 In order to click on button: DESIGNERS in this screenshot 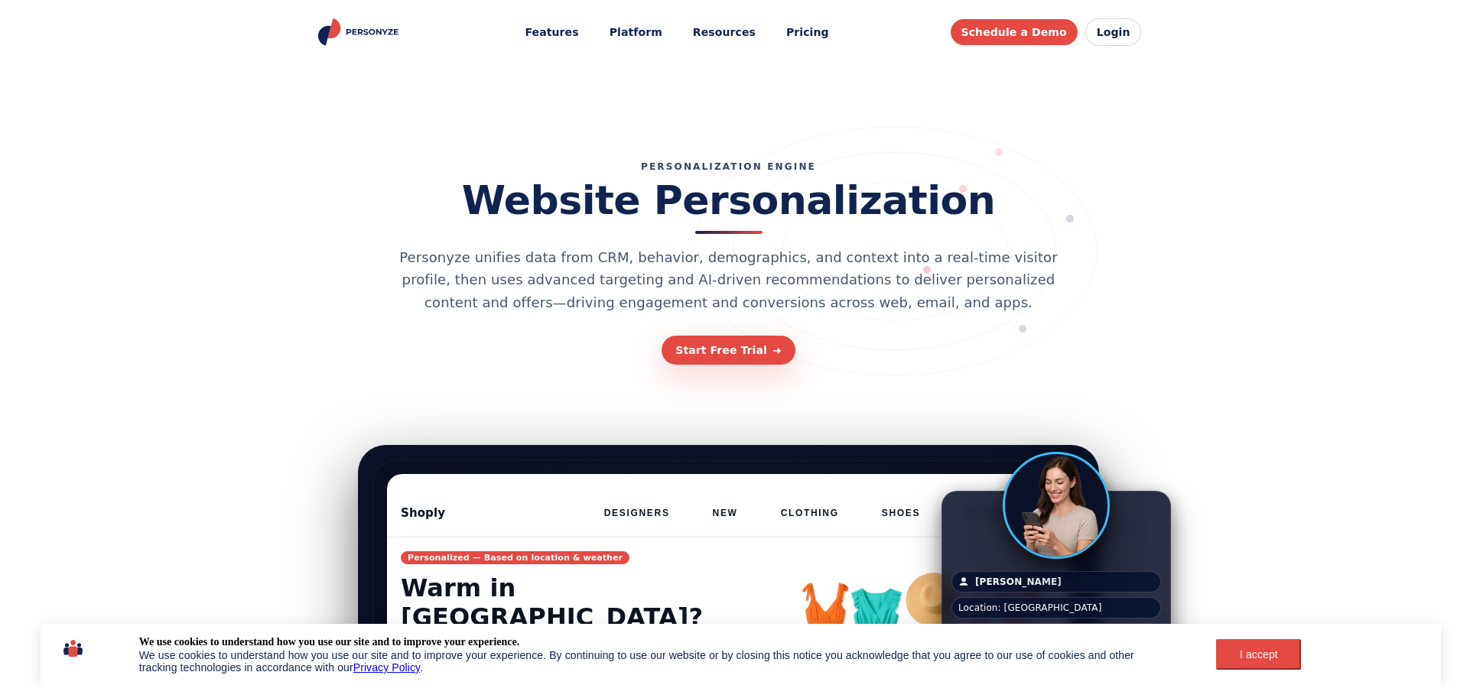, I will do `click(637, 513)`.